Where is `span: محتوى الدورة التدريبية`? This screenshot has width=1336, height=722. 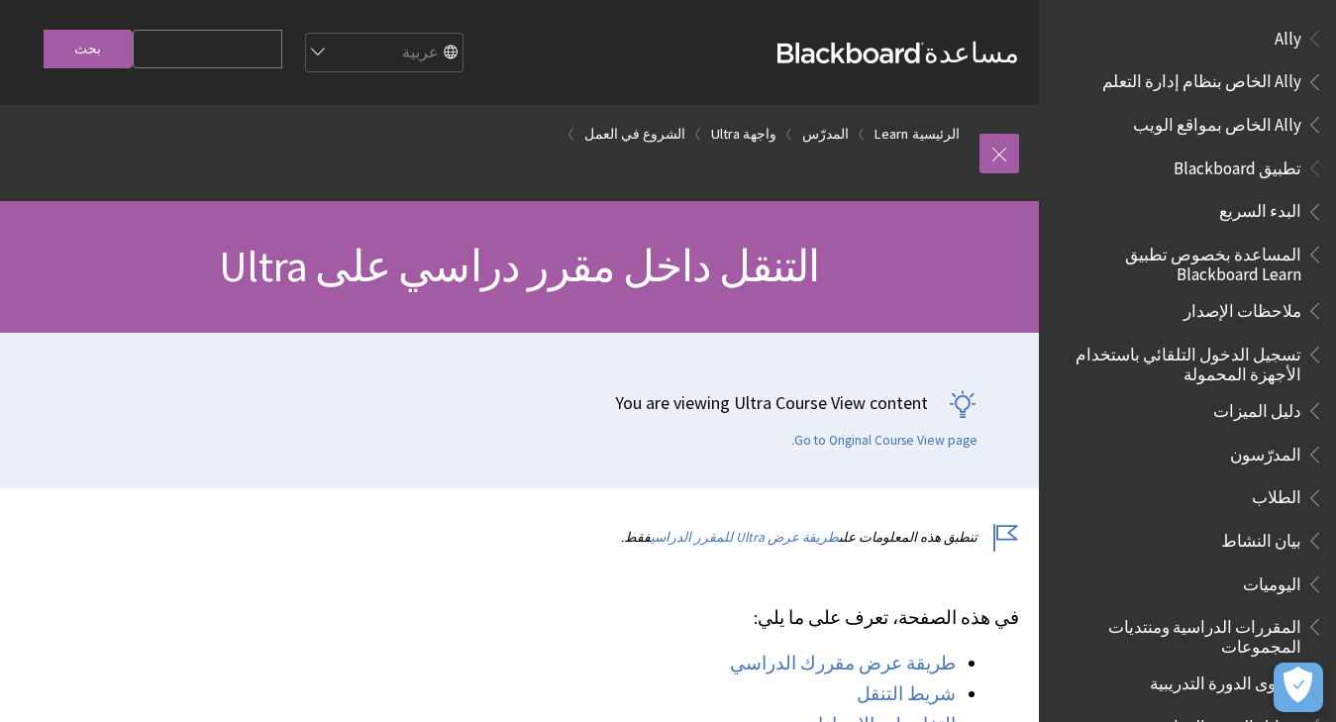
span: محتوى الدورة التدريبية is located at coordinates (1225, 680).